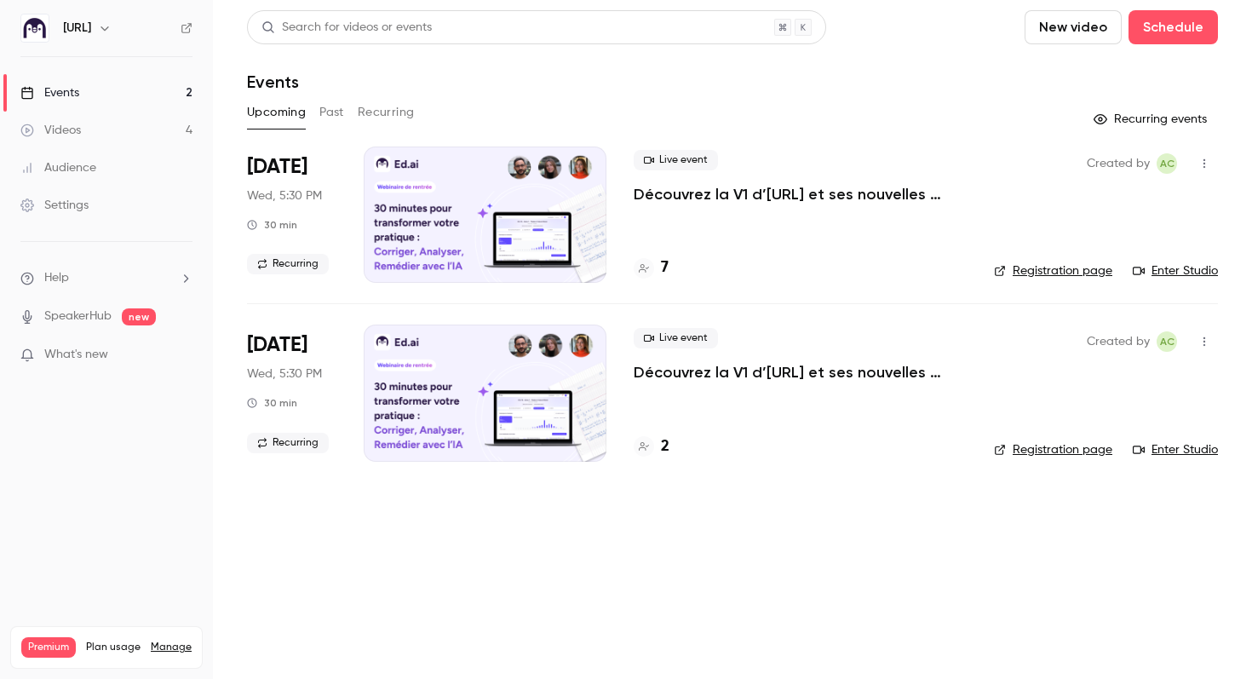  Describe the element at coordinates (1173, 27) in the screenshot. I see `button: Schedule` at that location.